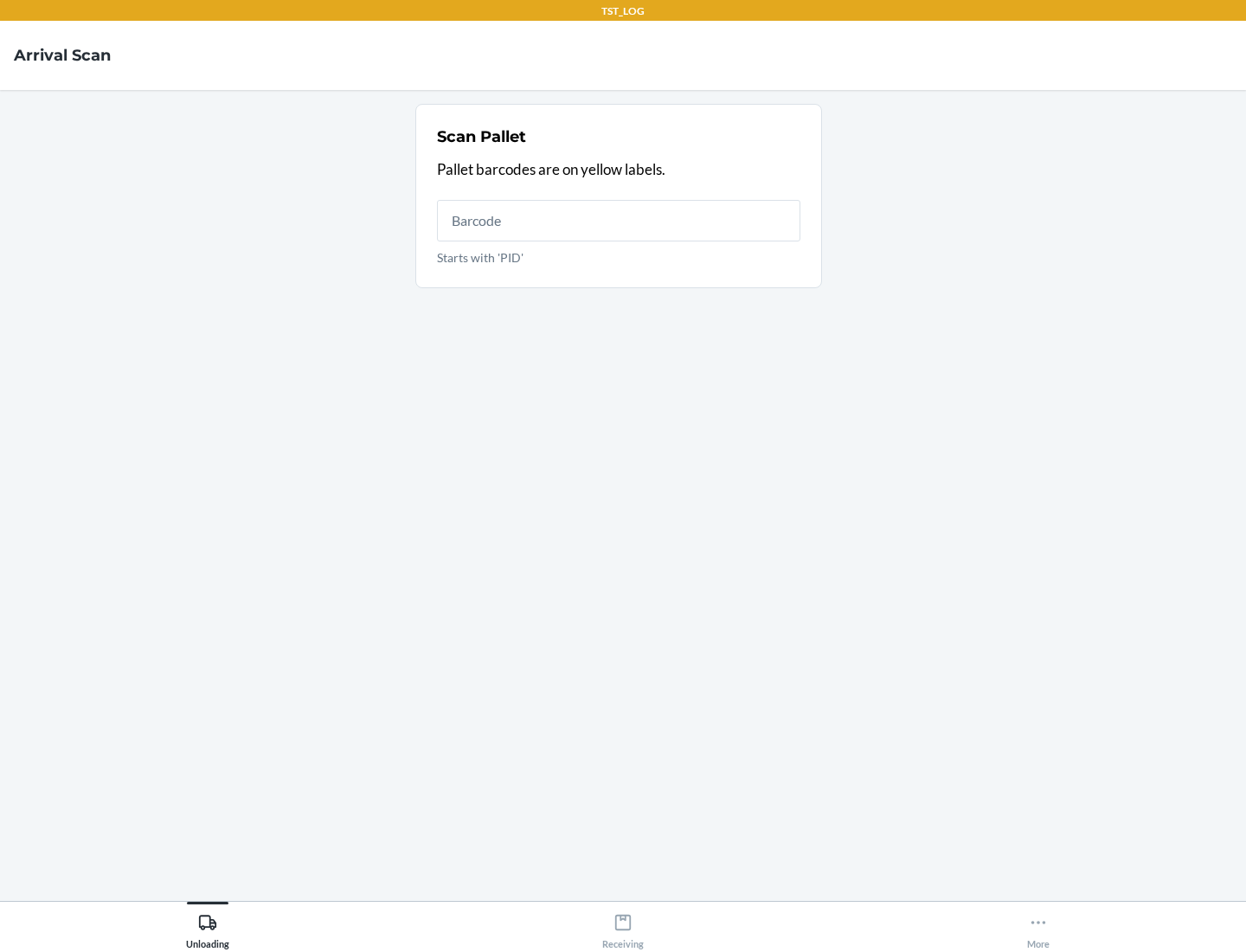 This screenshot has width=1246, height=952. What do you see at coordinates (1038, 927) in the screenshot?
I see `div: More` at bounding box center [1038, 927].